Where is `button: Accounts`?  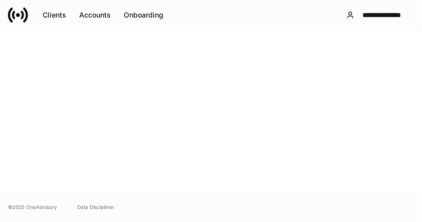 button: Accounts is located at coordinates (95, 15).